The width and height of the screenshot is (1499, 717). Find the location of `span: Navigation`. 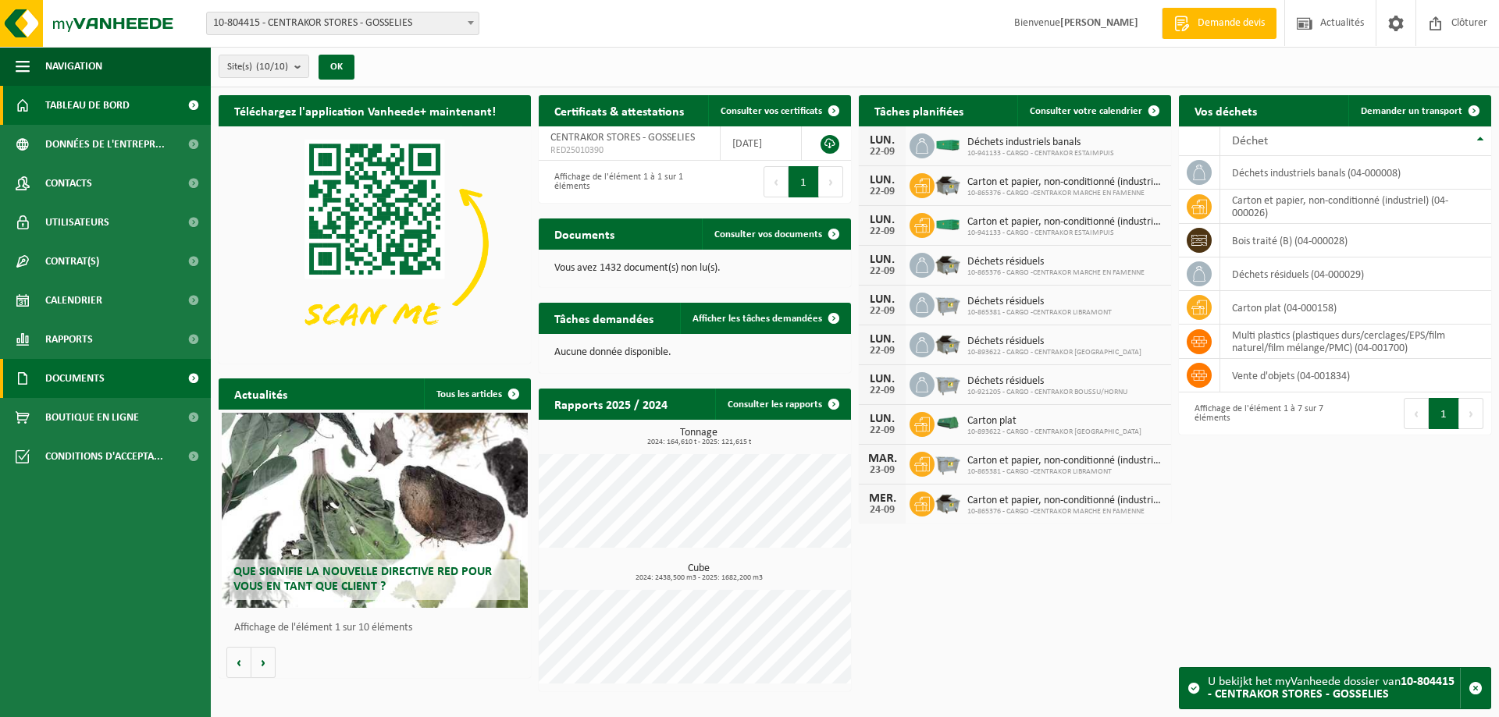

span: Navigation is located at coordinates (73, 66).